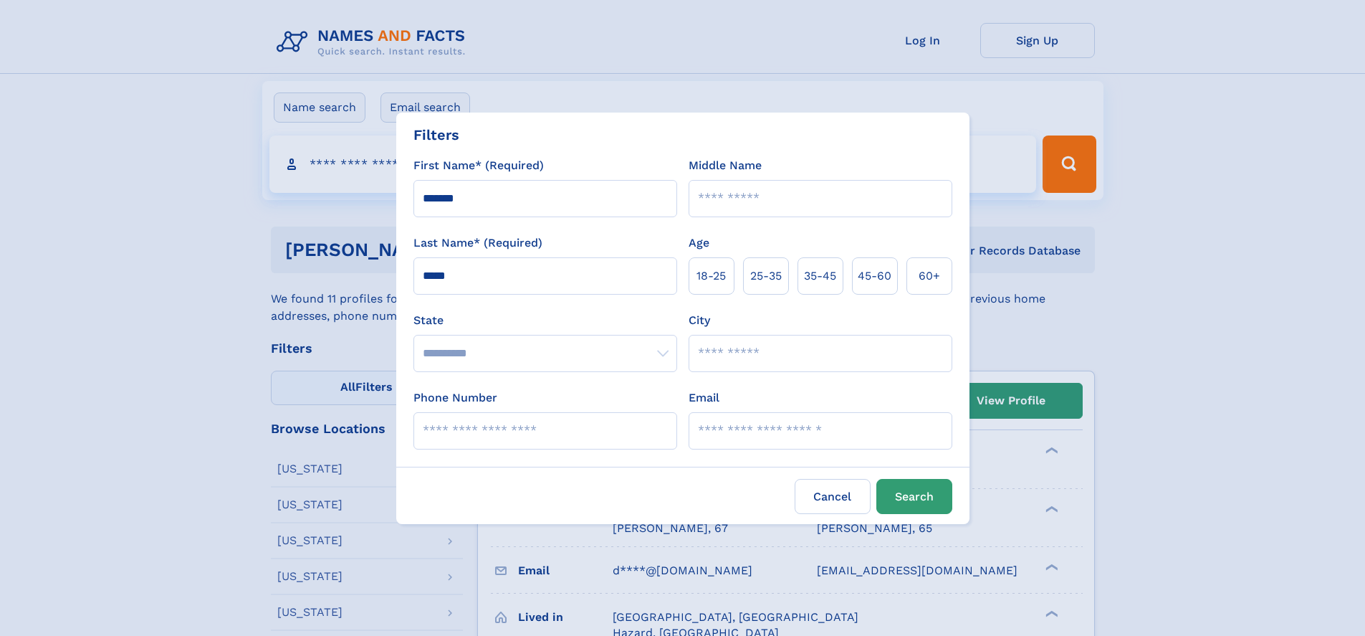 The image size is (1365, 636). Describe the element at coordinates (833, 496) in the screenshot. I see `label: Cancel` at that location.